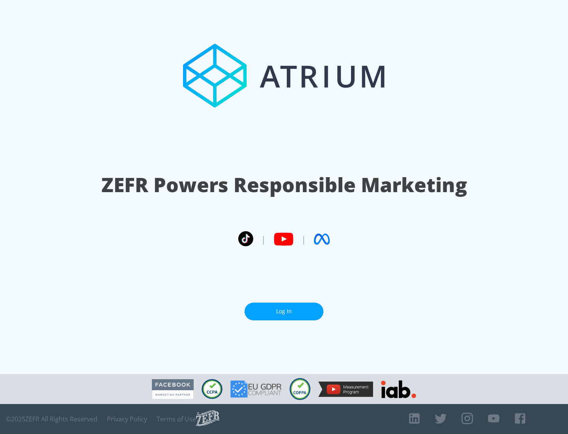 This screenshot has width=568, height=434. I want to click on a: Log In, so click(284, 311).